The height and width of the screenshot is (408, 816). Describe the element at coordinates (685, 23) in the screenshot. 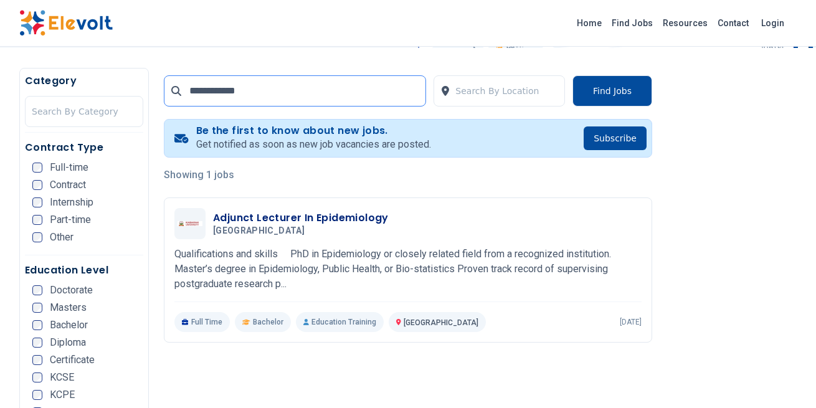

I see `a: Resources` at that location.